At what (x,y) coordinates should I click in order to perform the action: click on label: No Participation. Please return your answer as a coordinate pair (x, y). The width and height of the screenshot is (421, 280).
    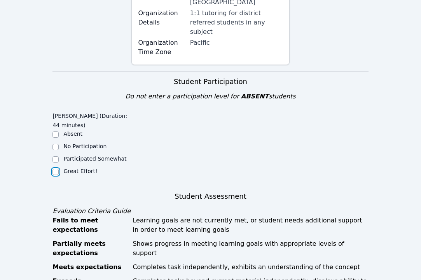
    Looking at the image, I should click on (85, 146).